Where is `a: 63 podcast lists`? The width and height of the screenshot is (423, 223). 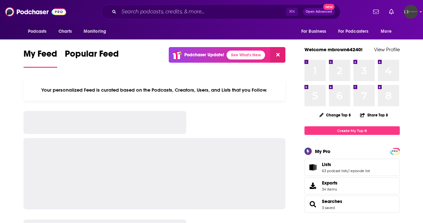 a: 63 podcast lists is located at coordinates (335, 171).